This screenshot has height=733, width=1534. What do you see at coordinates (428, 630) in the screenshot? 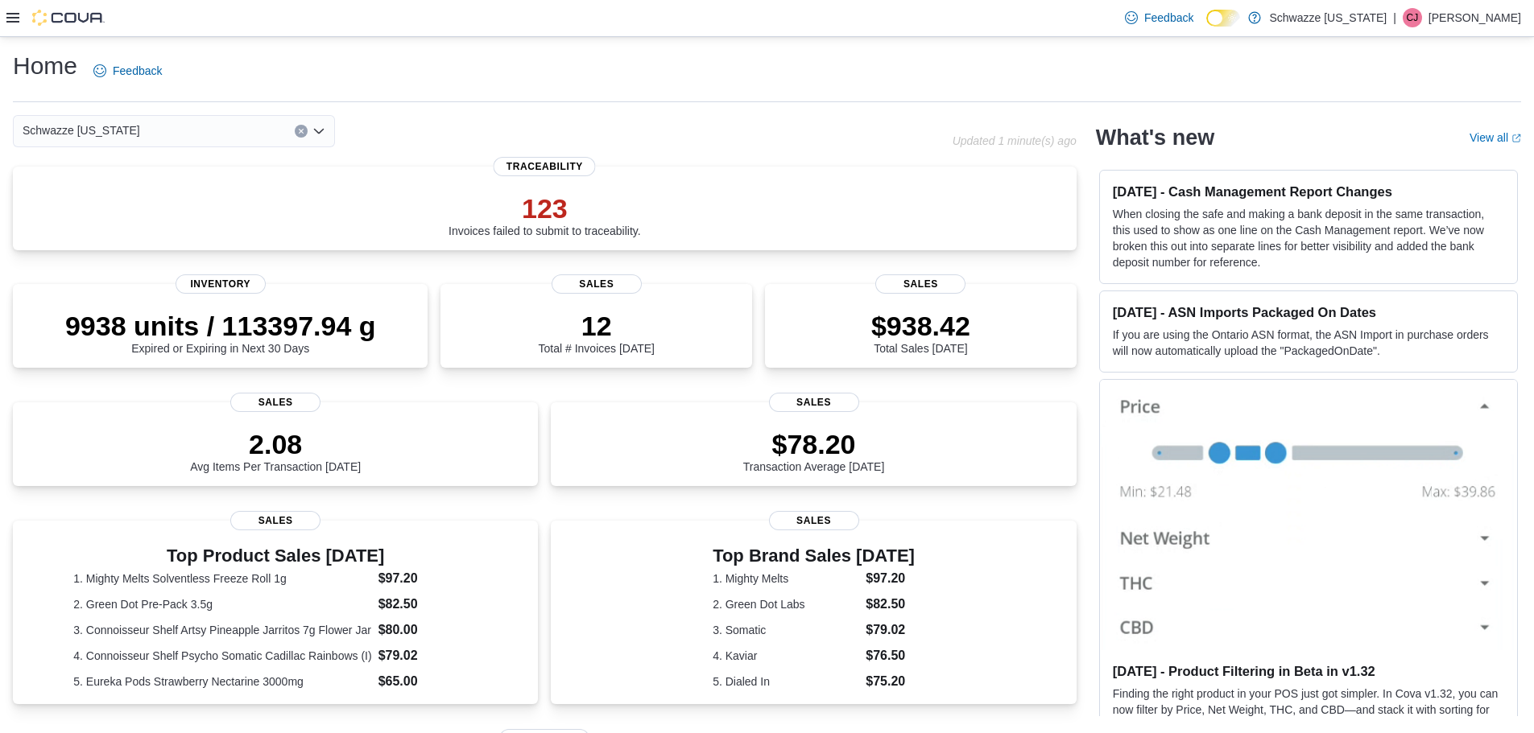
I see `dd: $80.00` at bounding box center [428, 630].